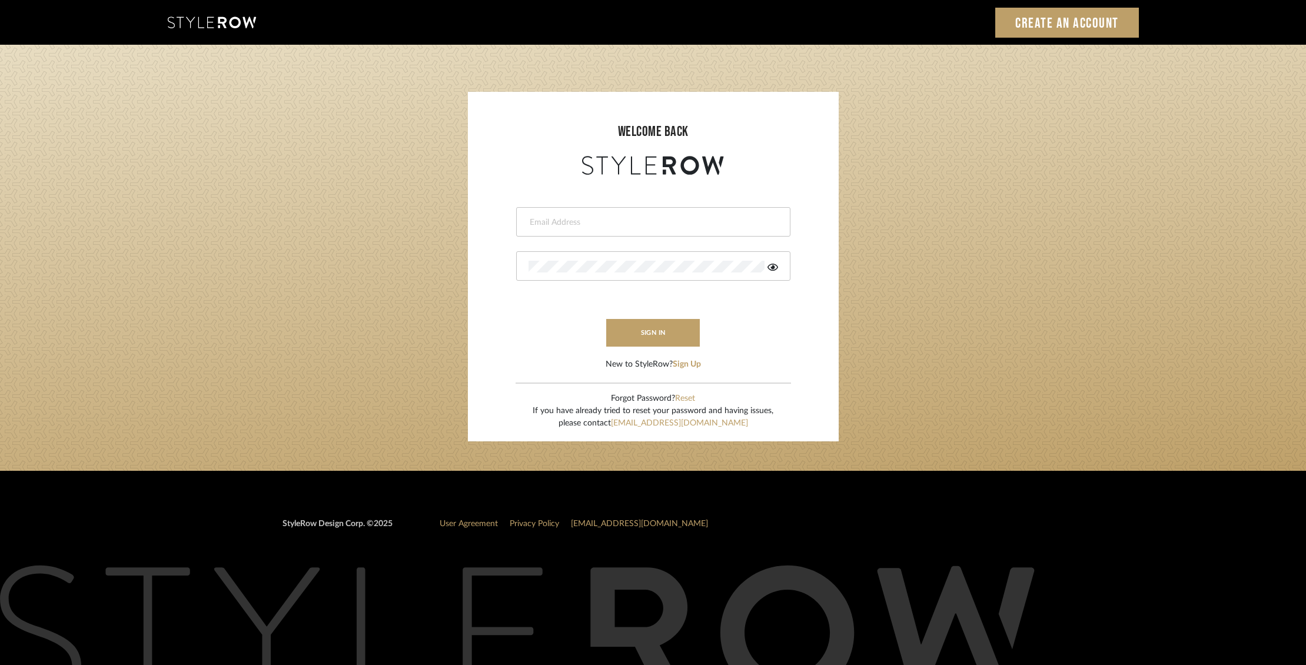 The height and width of the screenshot is (665, 1306). I want to click on div: If you have already tried to reset your password and having issues, please contact, so click(653, 417).